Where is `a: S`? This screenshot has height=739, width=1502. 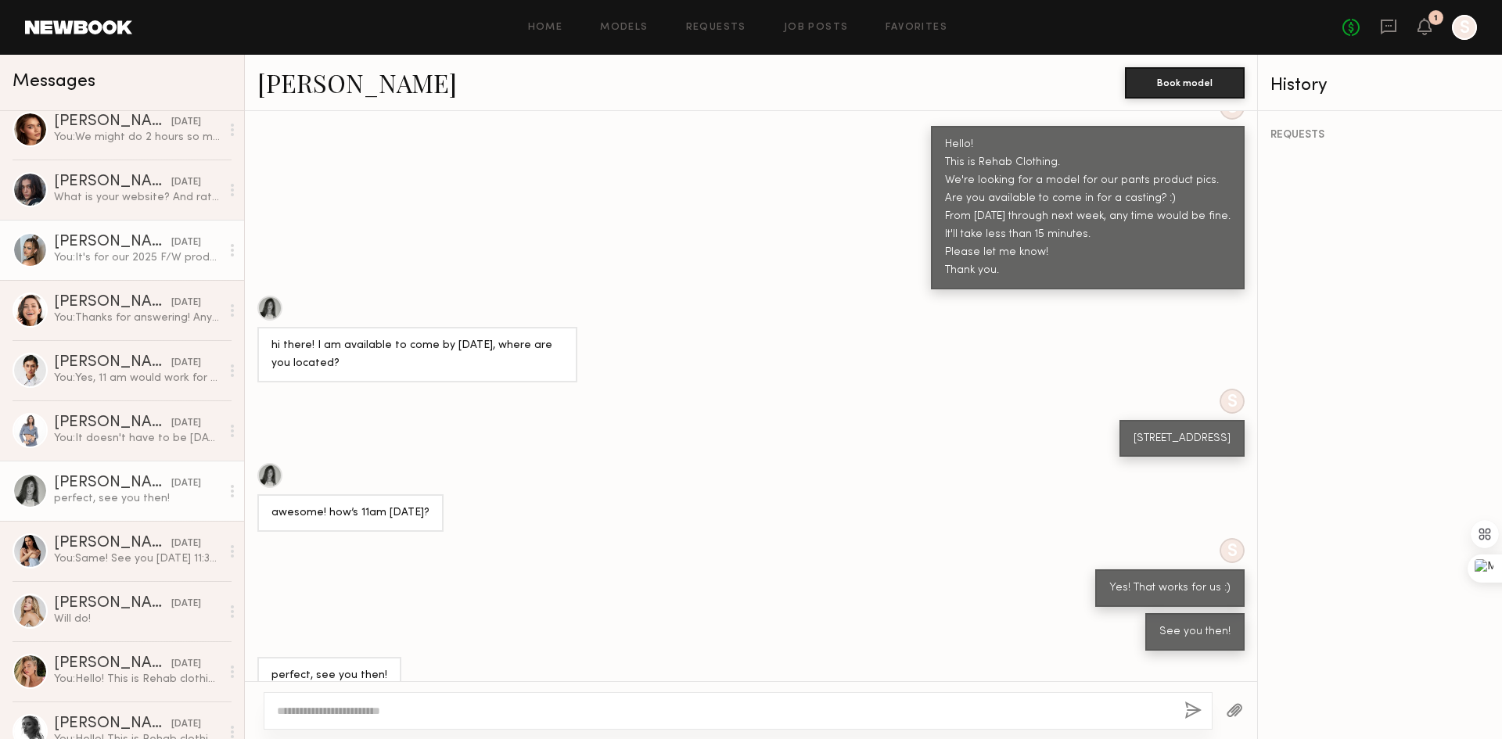
a: S is located at coordinates (1465, 27).